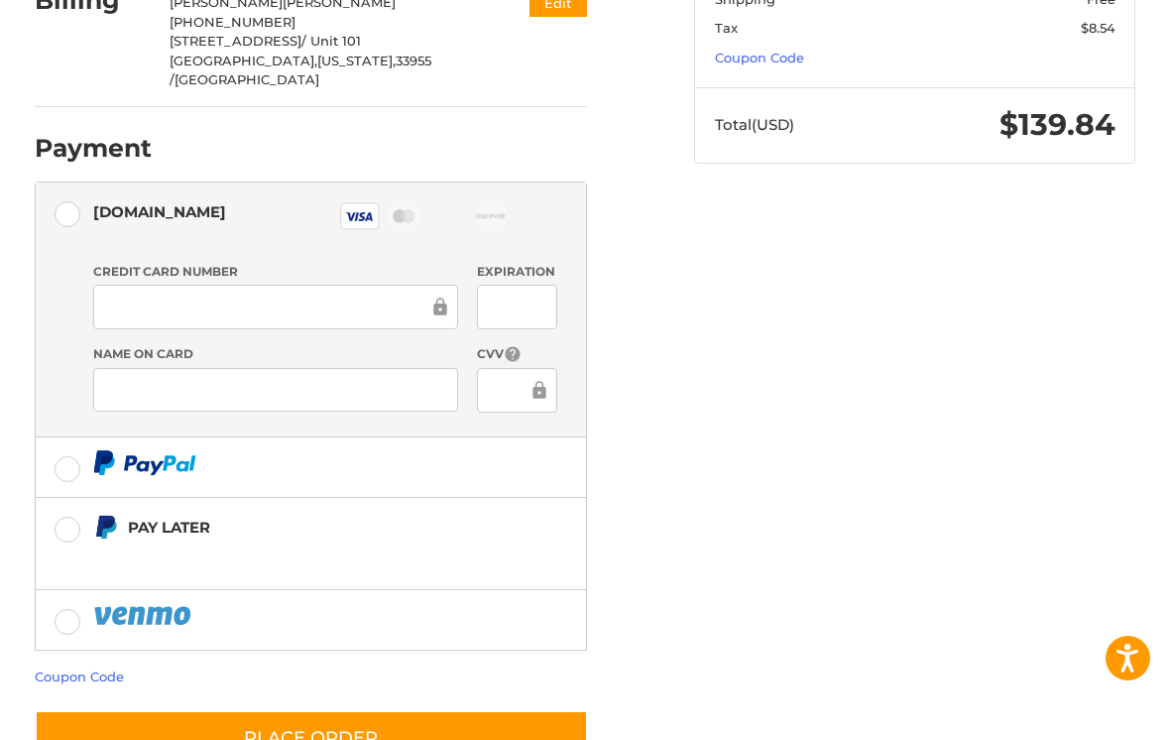 Image resolution: width=1170 pixels, height=740 pixels. I want to click on img: Pay Later icon, so click(105, 527).